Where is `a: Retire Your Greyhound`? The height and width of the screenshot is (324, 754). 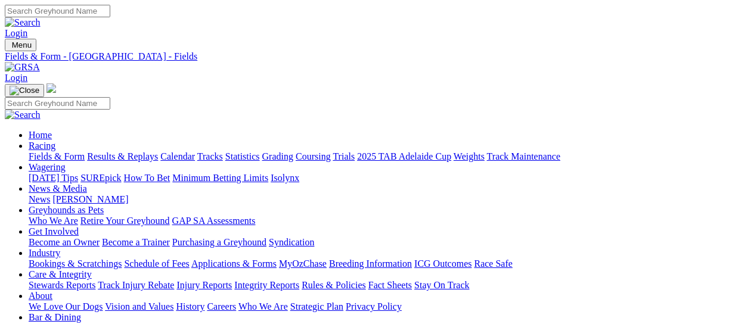
a: Retire Your Greyhound is located at coordinates (125, 221).